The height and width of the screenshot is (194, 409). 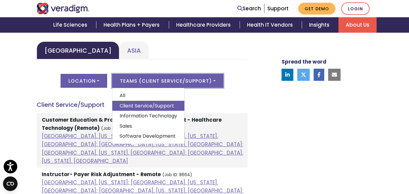 I want to click on a: Search, so click(x=249, y=8).